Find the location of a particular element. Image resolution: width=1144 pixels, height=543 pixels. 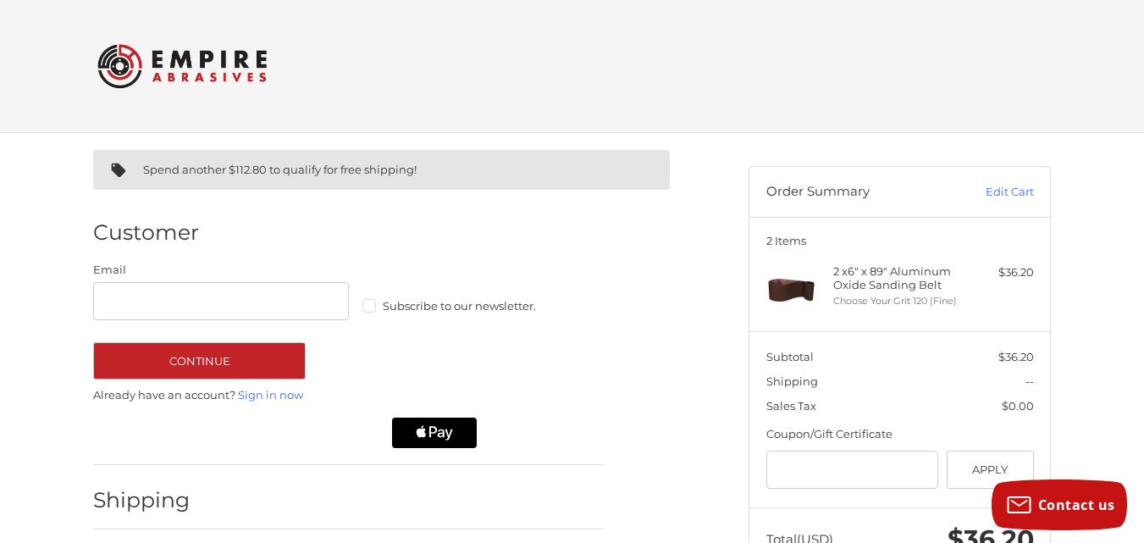

button: Continue is located at coordinates (199, 361).